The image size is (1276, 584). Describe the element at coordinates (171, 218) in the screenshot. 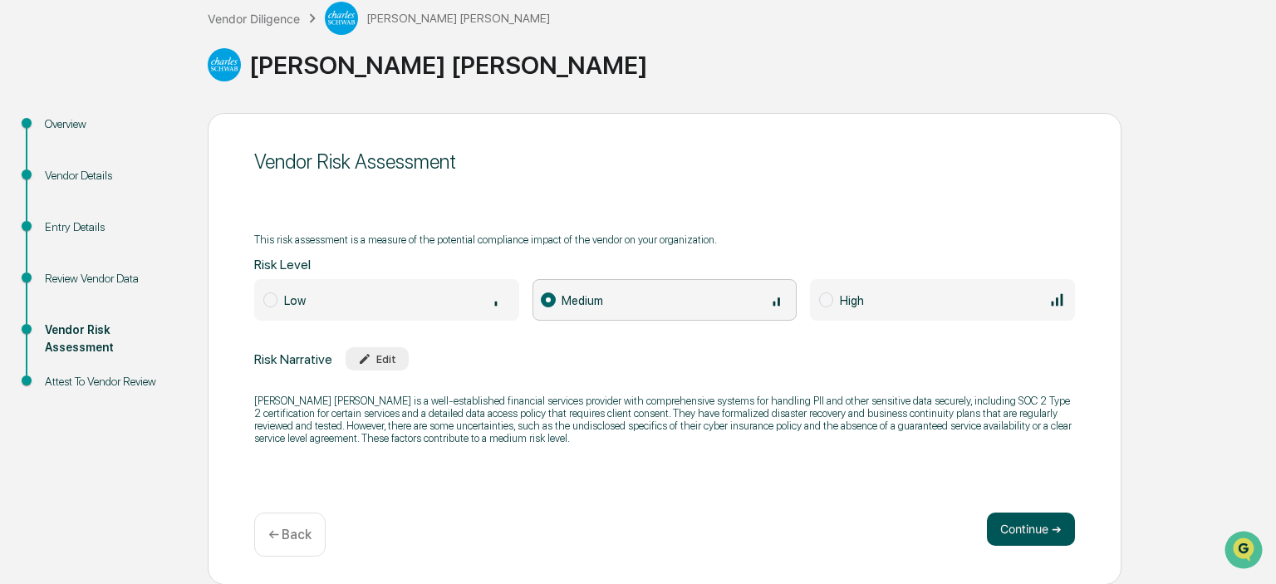

I see `span: Attestations` at that location.